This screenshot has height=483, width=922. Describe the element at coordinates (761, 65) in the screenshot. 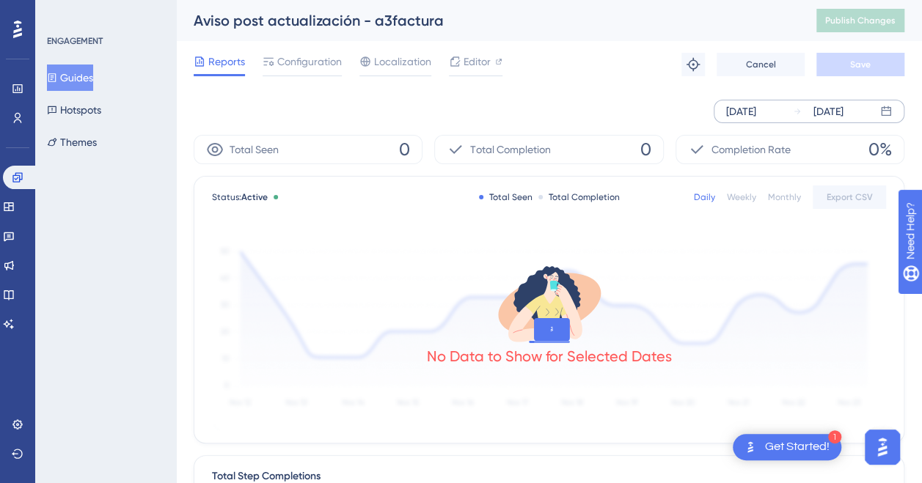

I see `span: Cancel` at that location.